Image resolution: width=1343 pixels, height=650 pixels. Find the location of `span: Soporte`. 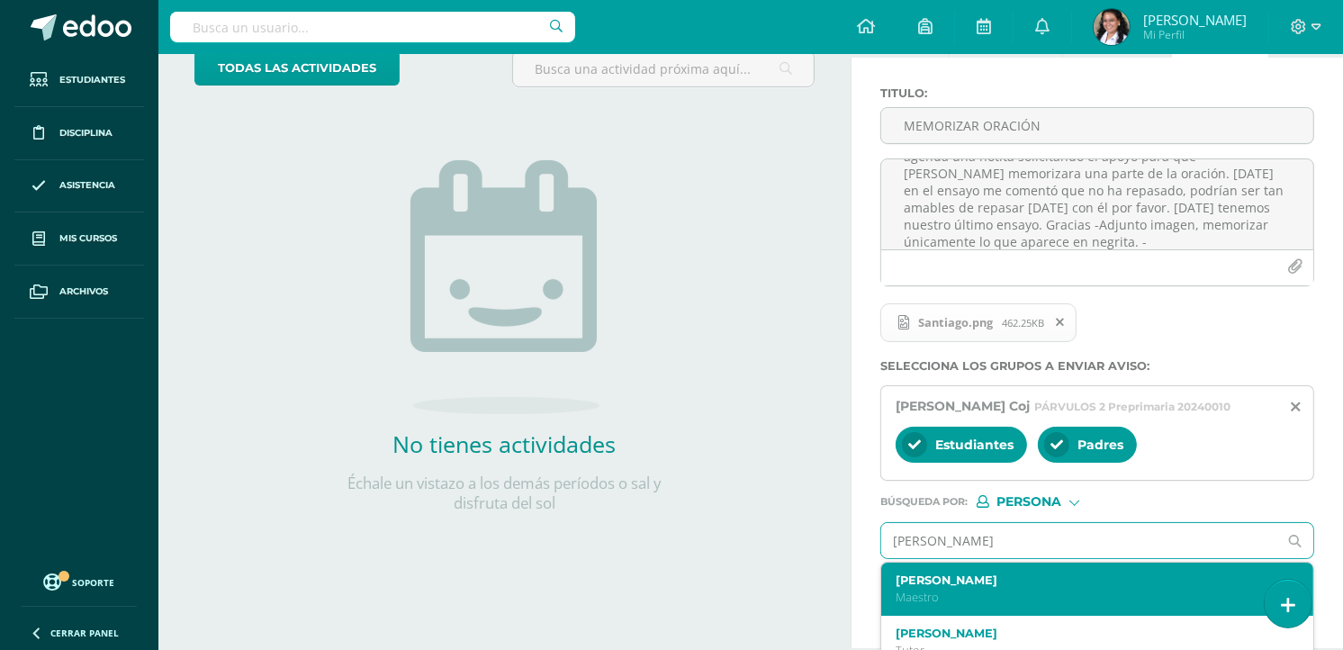

span: Soporte is located at coordinates (94, 583).